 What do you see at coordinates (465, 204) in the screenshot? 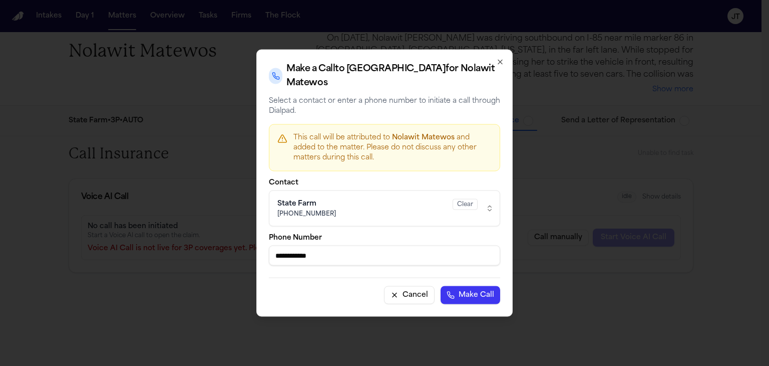
I see `div: Clear` at bounding box center [465, 204].